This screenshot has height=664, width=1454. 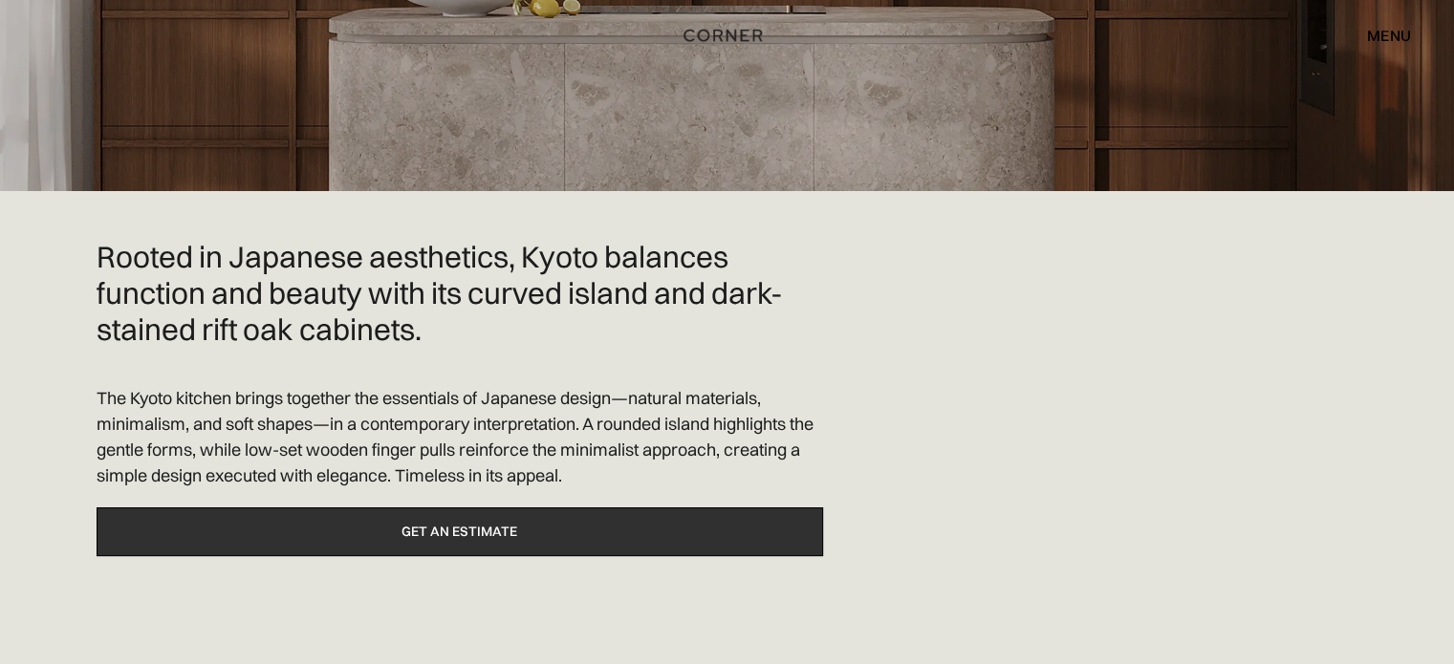 I want to click on p: The Kyoto kitchen brings together the essentials of Japanese design—natural materials, minimalism..., so click(x=460, y=437).